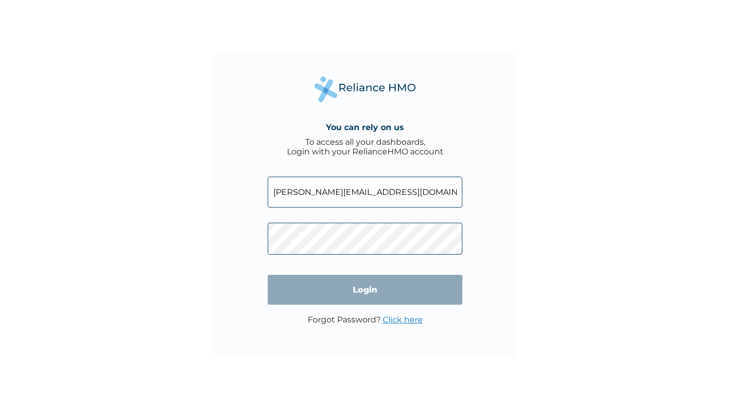 The image size is (730, 411). I want to click on input: Email address or HMO ID, so click(365, 192).